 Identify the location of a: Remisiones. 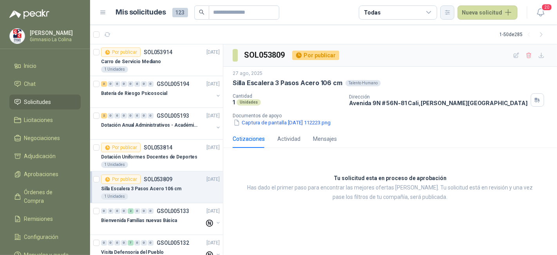
(45, 219).